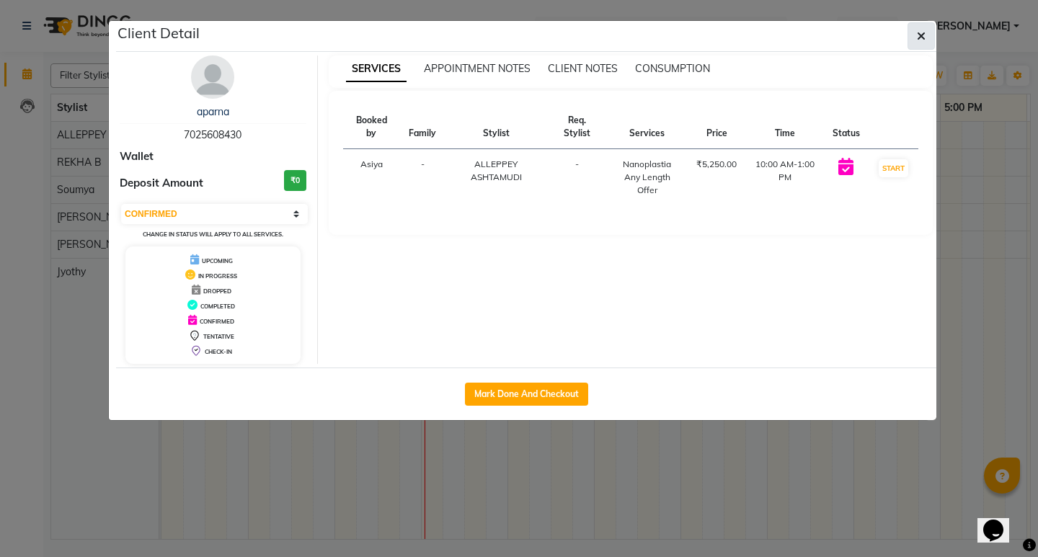 The image size is (1038, 557). What do you see at coordinates (577, 127) in the screenshot?
I see `th: Req. Stylist` at bounding box center [577, 127].